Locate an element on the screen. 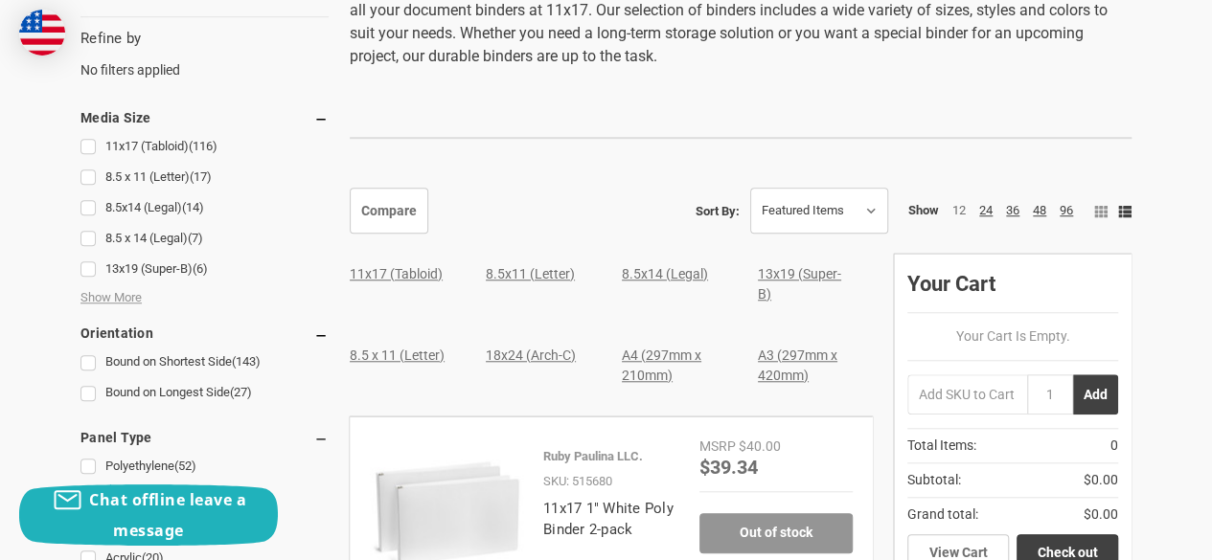 Image resolution: width=1212 pixels, height=560 pixels. a: Bound on Longest Side is located at coordinates (204, 393).